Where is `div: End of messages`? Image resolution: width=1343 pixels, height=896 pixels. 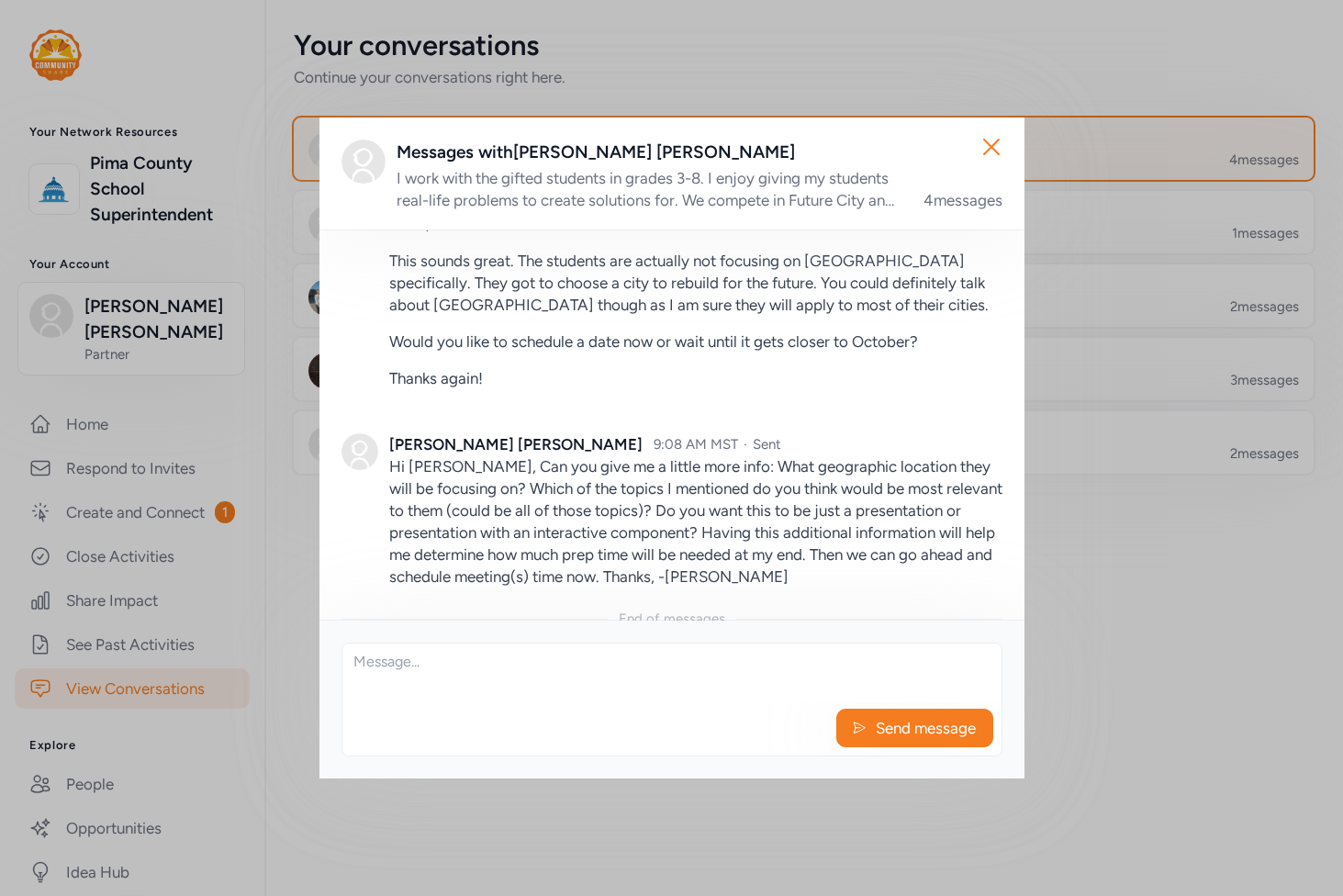 div: End of messages is located at coordinates (672, 619).